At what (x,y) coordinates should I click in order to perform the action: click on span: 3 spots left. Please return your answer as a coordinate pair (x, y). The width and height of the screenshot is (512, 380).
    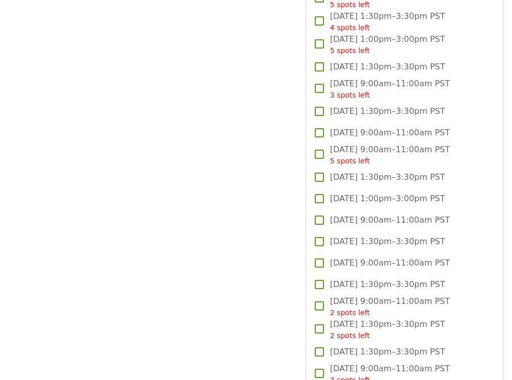
    Looking at the image, I should click on (350, 95).